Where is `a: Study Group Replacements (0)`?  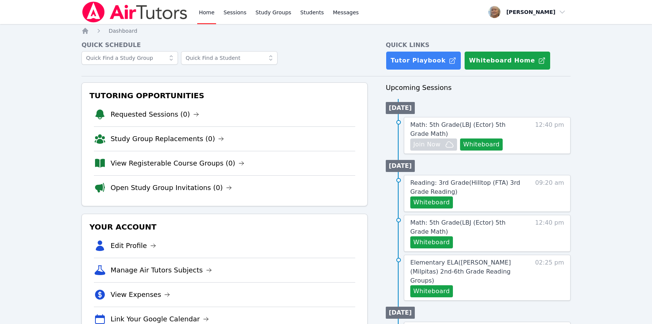 a: Study Group Replacements (0) is located at coordinates (167, 139).